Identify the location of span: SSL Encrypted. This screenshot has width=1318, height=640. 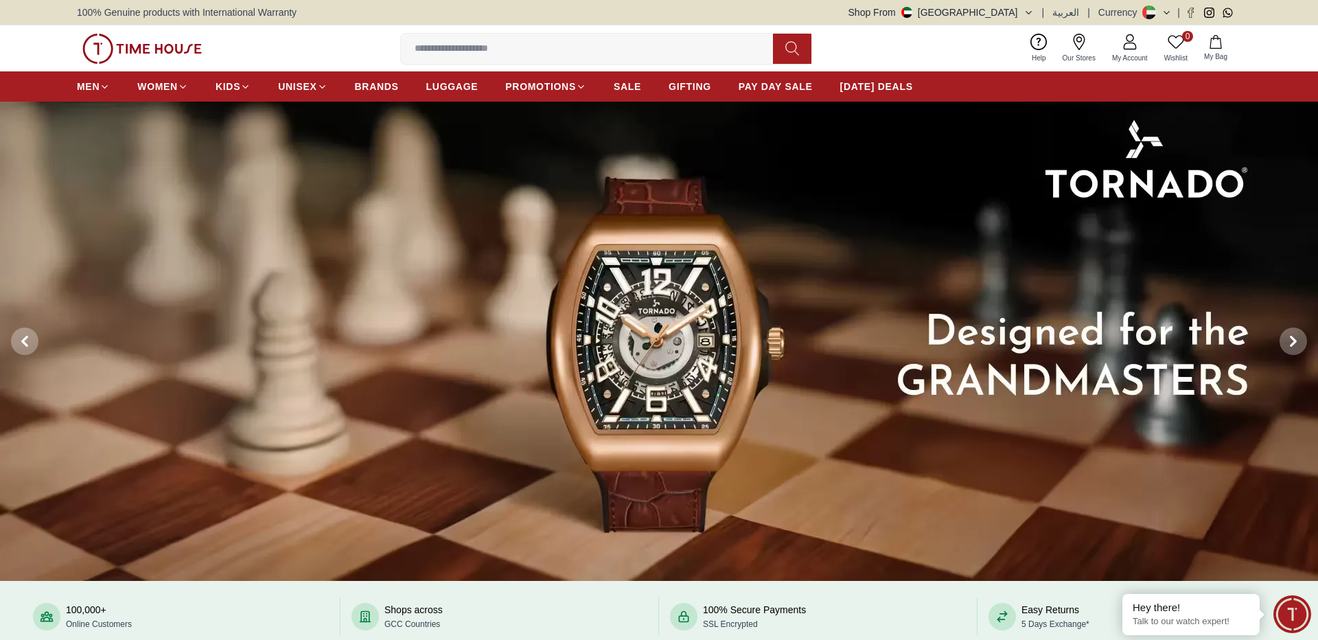
(730, 624).